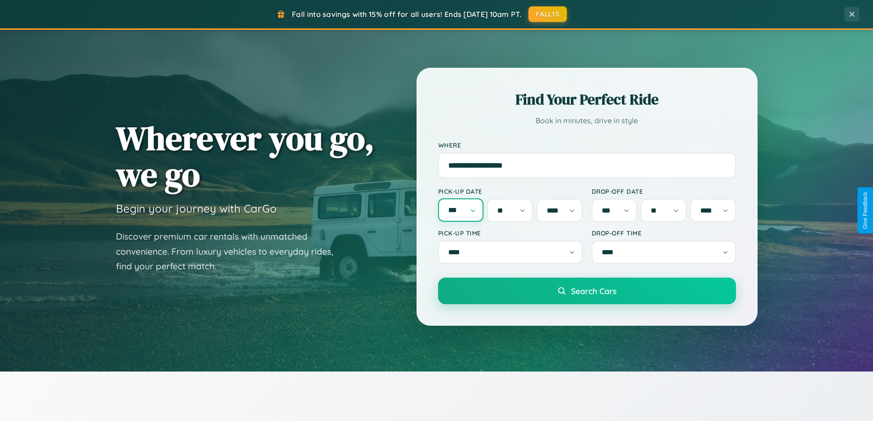 The width and height of the screenshot is (873, 421). What do you see at coordinates (587, 291) in the screenshot?
I see `button: Search Cars` at bounding box center [587, 291].